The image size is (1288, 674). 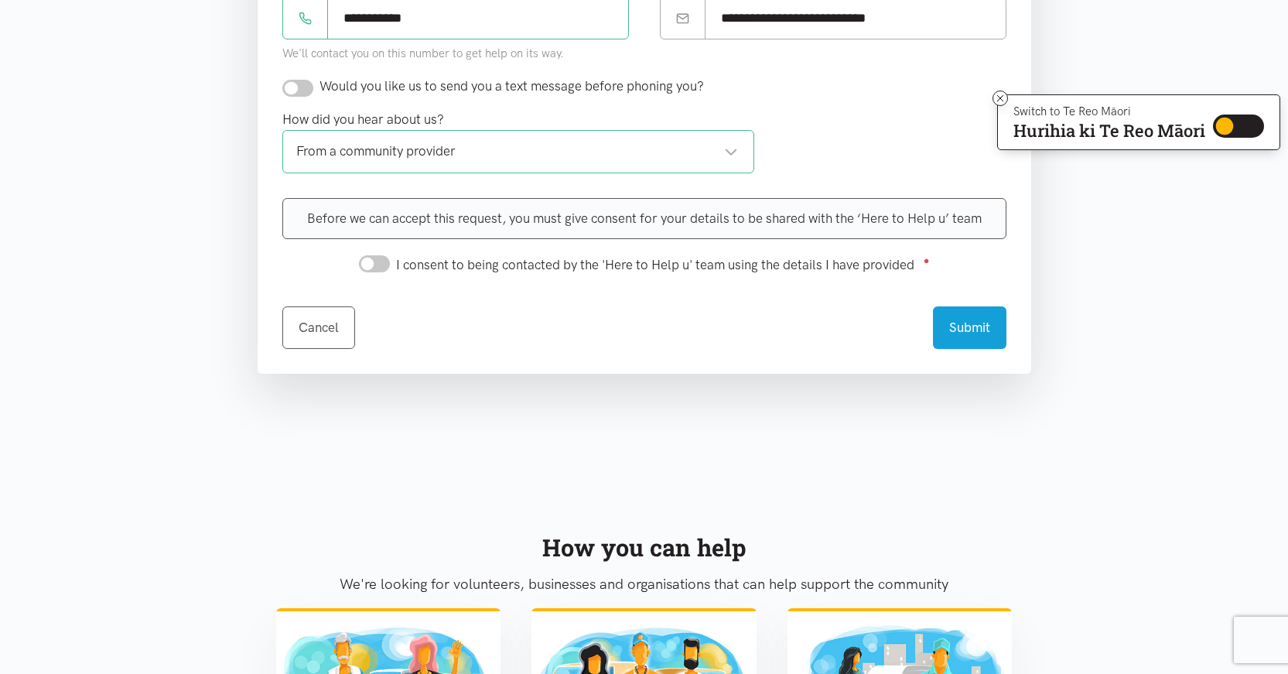 I want to click on p: We're looking for volunteers, businesses and organisations that can help support the community, so click(x=644, y=584).